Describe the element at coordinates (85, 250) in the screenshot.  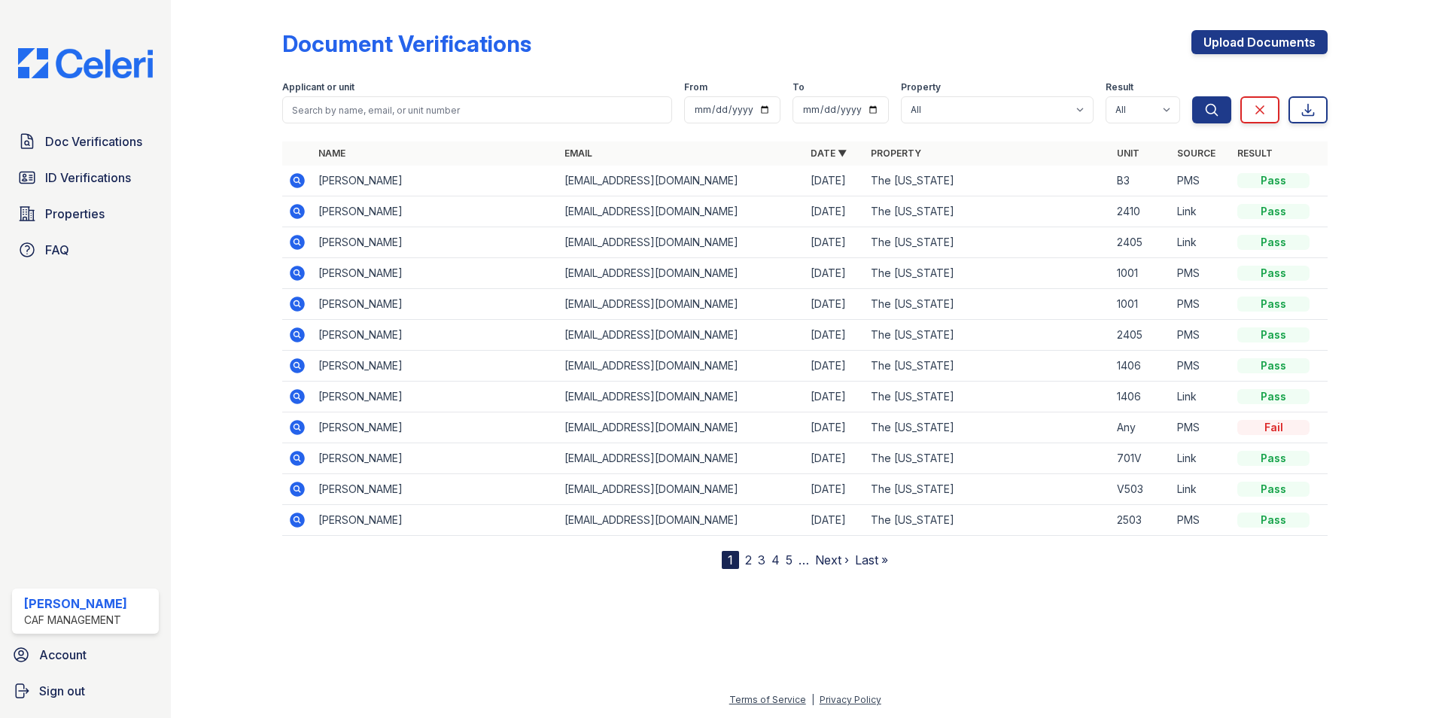
I see `a: FAQ` at that location.